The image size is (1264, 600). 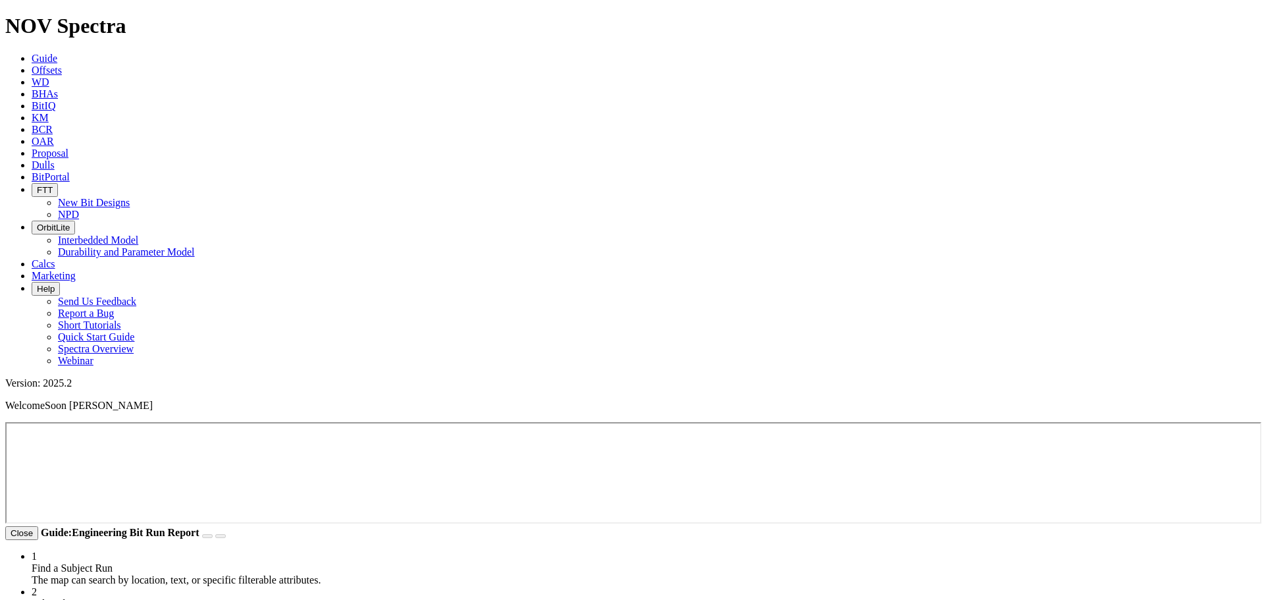 I want to click on a: Marketing, so click(x=53, y=275).